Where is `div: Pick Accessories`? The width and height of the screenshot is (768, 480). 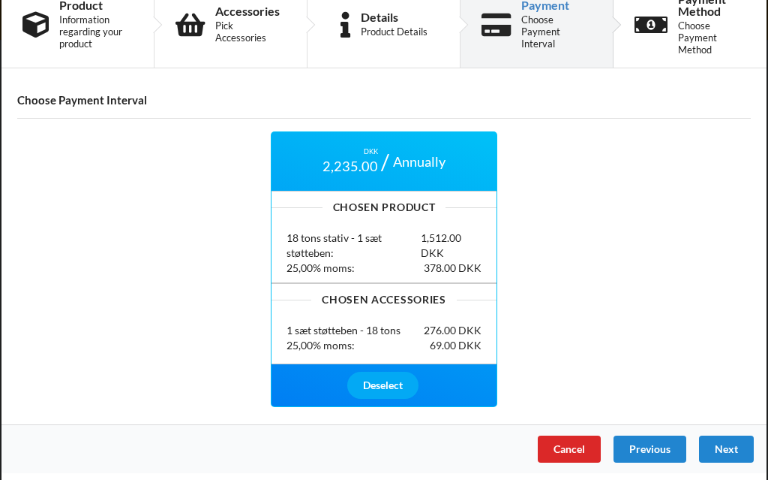
div: Pick Accessories is located at coordinates (251, 32).